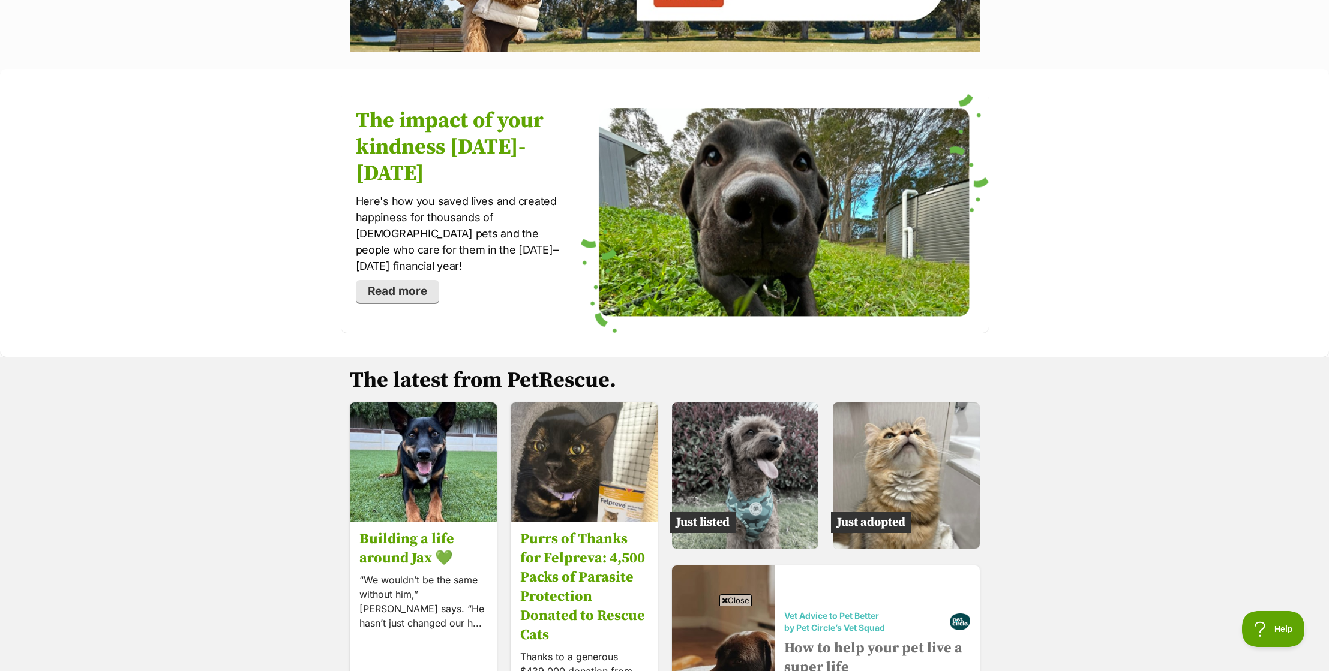 The height and width of the screenshot is (671, 1329). What do you see at coordinates (702, 522) in the screenshot?
I see `span: Just listed` at bounding box center [702, 522].